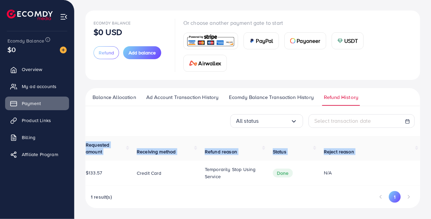  What do you see at coordinates (267, 121) in the screenshot?
I see `div: Search for option` at bounding box center [267, 121].